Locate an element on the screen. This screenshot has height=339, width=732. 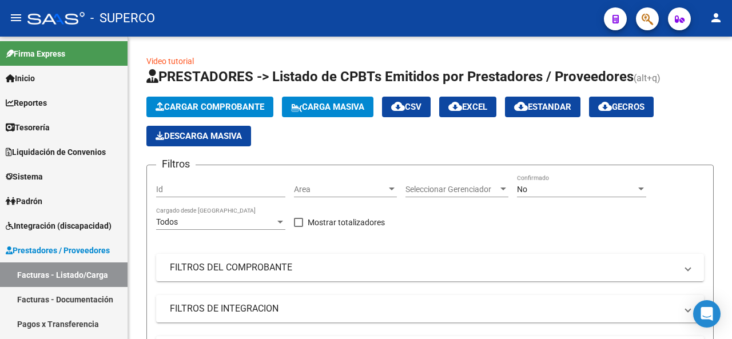
mat-expansion-panel-header: FILTROS DE INTEGRACION is located at coordinates (430, 309).